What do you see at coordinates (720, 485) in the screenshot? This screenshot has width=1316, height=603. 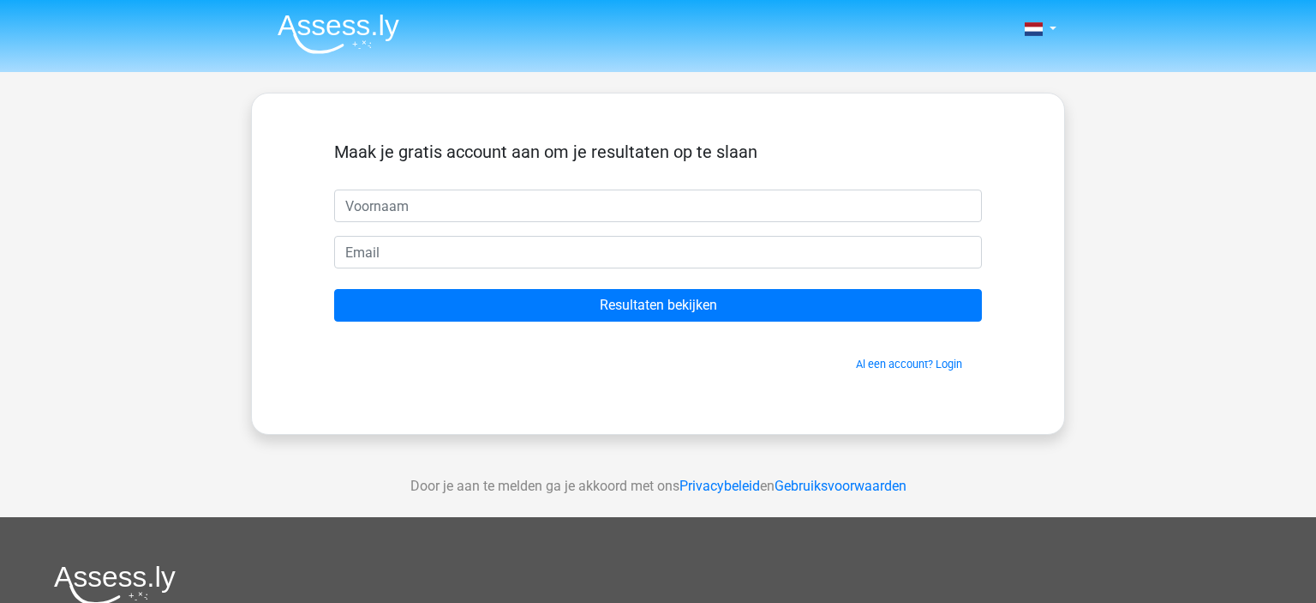 I see `a: Privacybeleid` at bounding box center [720, 485].